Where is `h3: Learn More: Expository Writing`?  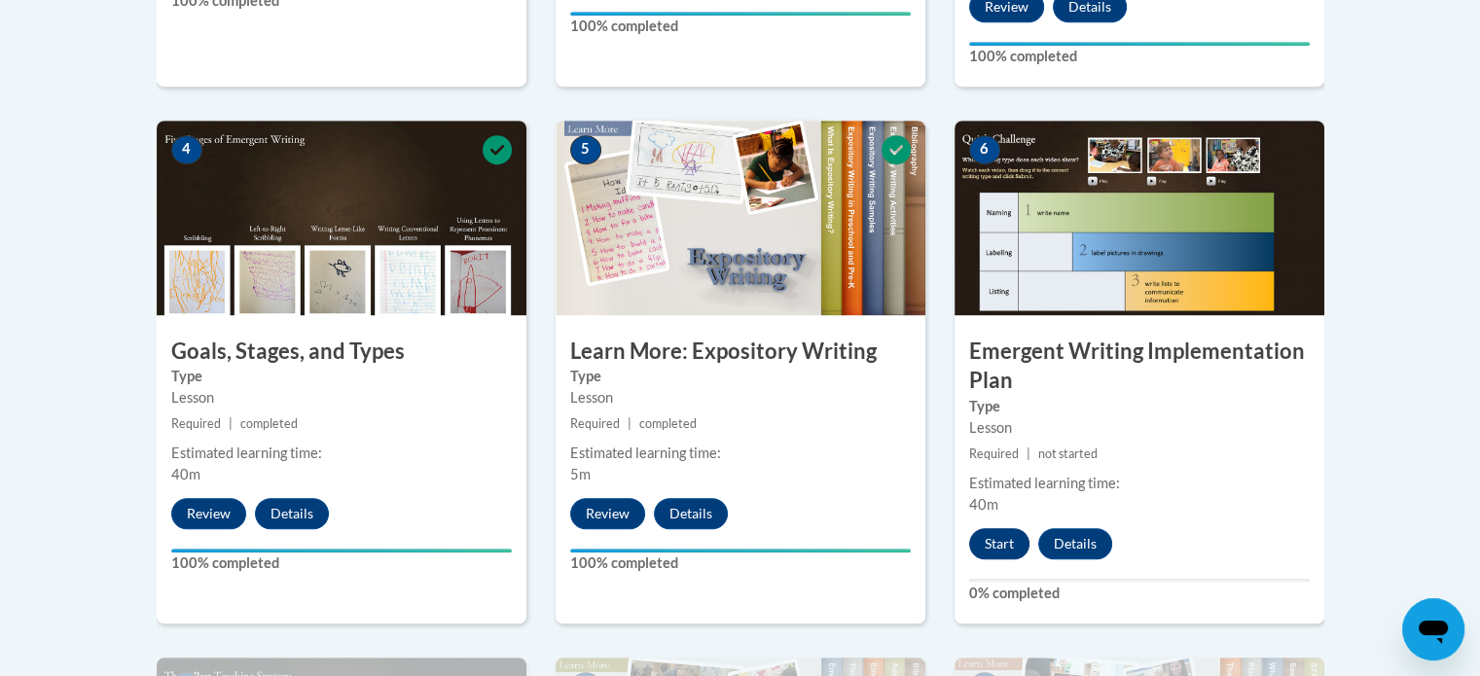 h3: Learn More: Expository Writing is located at coordinates (740, 351).